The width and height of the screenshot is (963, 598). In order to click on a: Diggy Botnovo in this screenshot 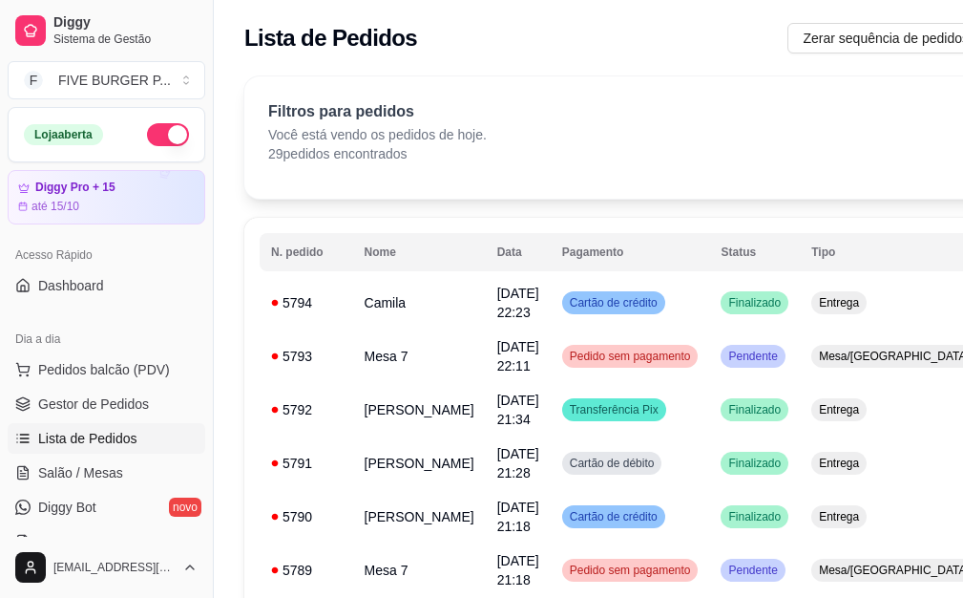, I will do `click(106, 507)`.